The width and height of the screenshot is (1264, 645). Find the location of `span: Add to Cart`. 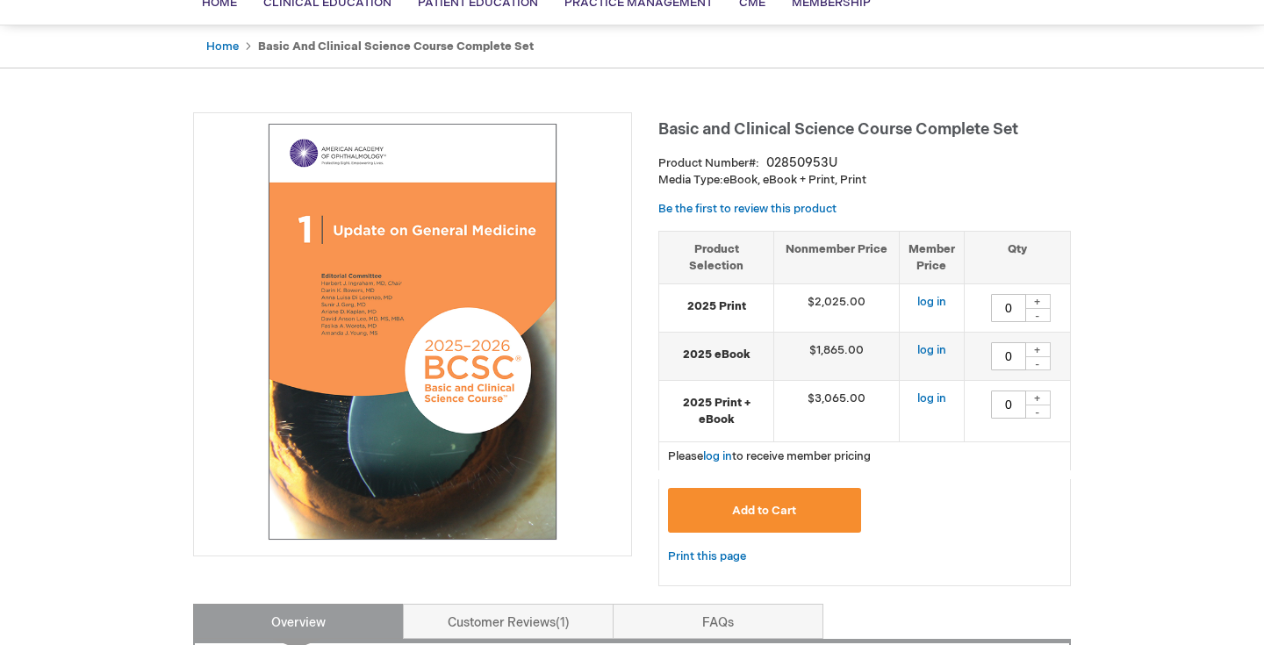

span: Add to Cart is located at coordinates (763, 511).